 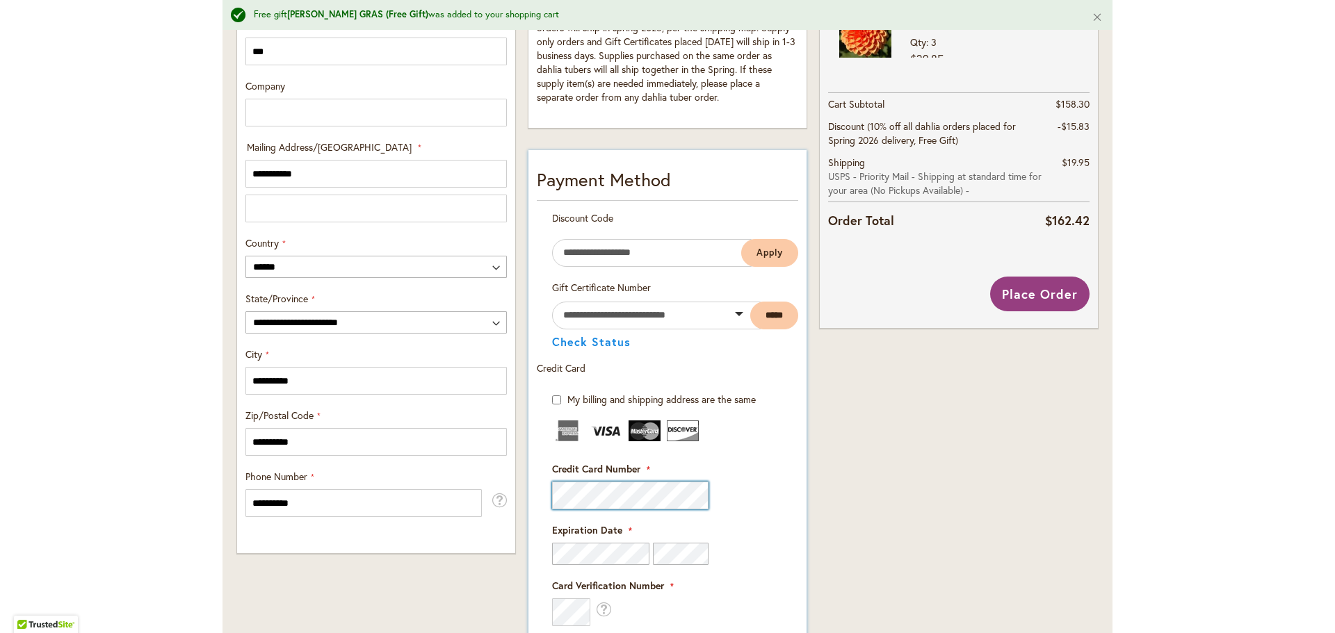 What do you see at coordinates (280, 415) in the screenshot?
I see `span: Zip/Postal Code` at bounding box center [280, 415].